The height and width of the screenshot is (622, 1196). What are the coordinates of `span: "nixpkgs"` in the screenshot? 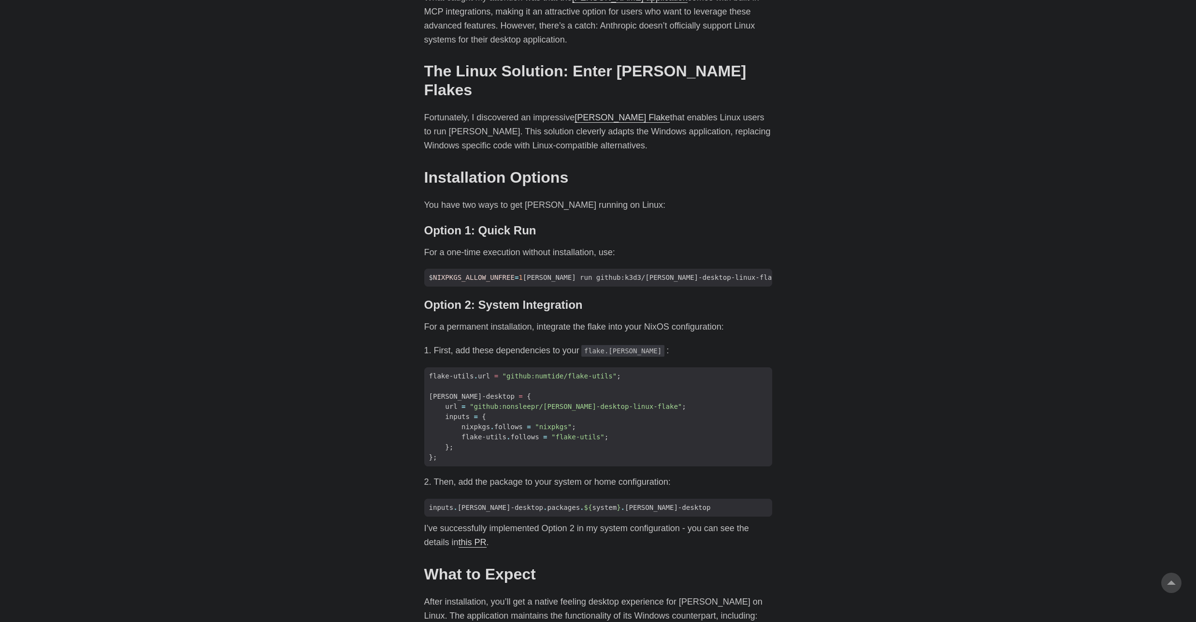 It's located at (553, 427).